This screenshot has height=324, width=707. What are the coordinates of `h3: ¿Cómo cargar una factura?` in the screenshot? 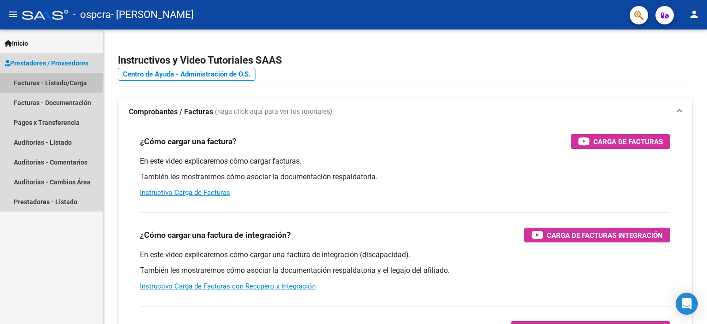 It's located at (188, 141).